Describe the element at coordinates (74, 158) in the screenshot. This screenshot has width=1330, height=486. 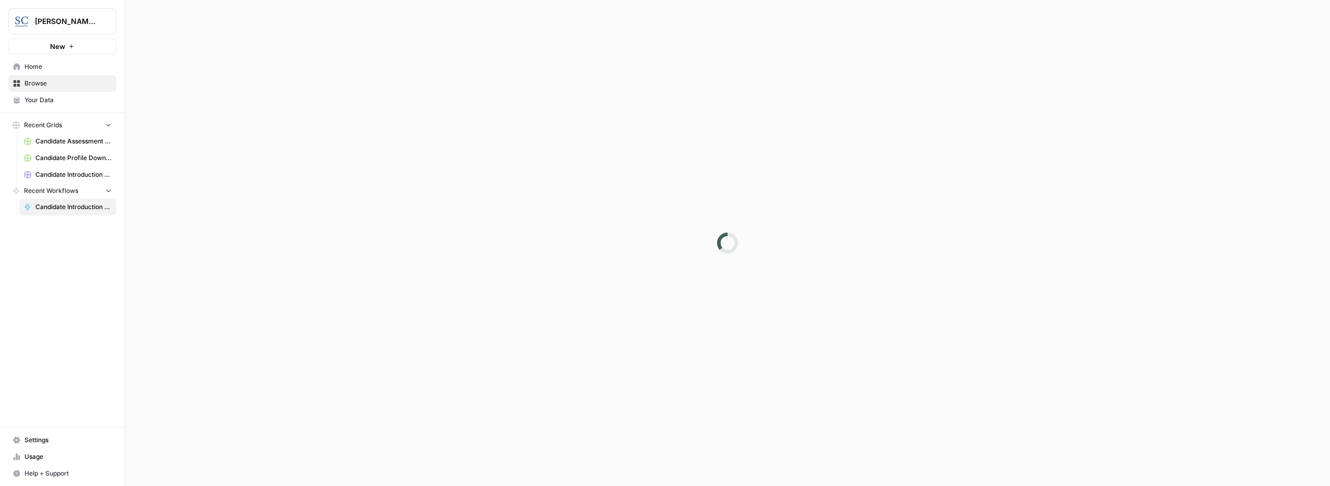
I see `span: Candidate Profile Download Sheet` at that location.